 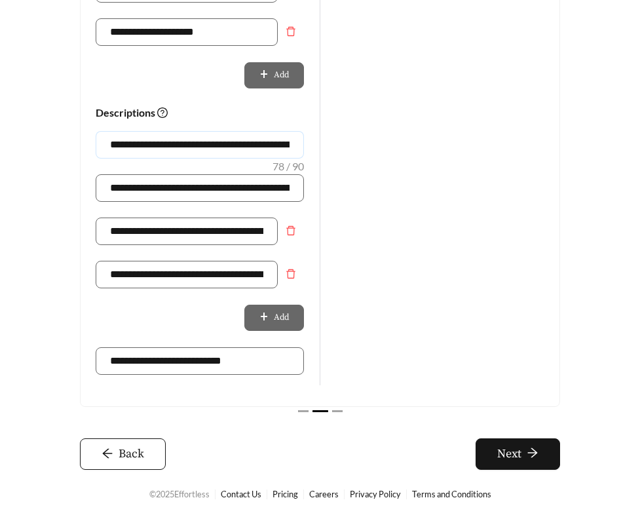 I want to click on a: Privacy Policy, so click(x=375, y=494).